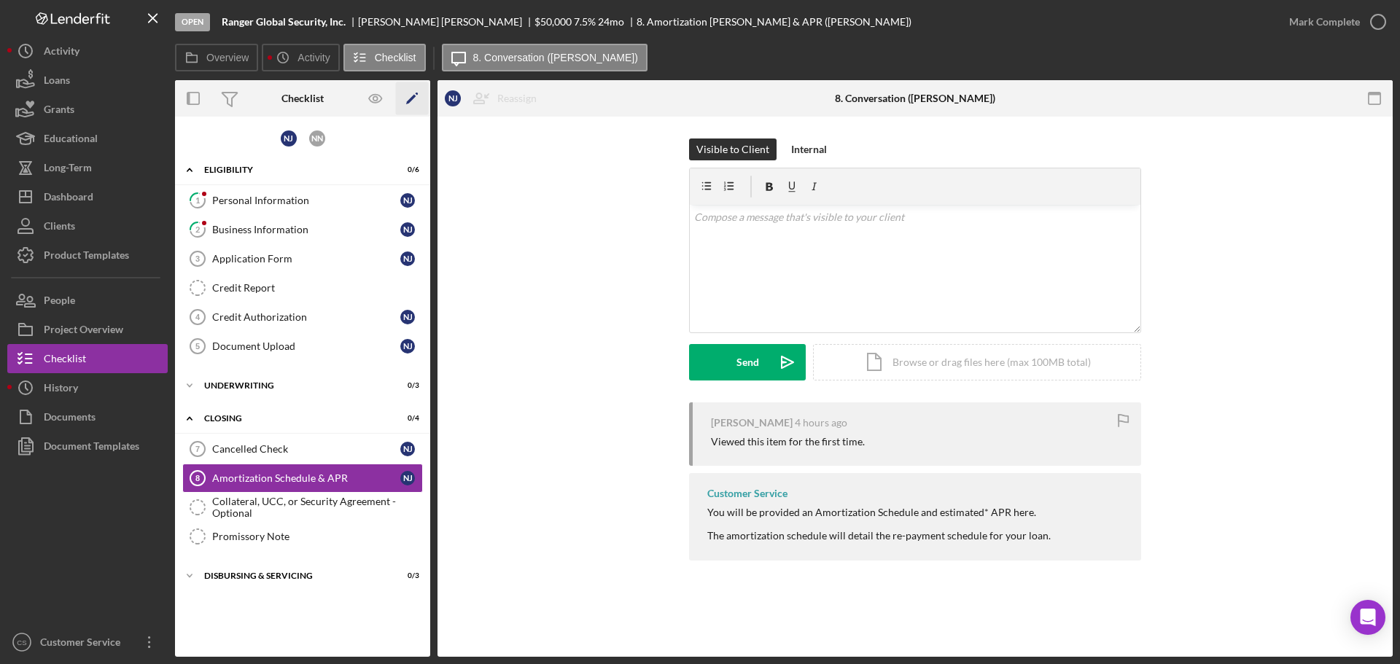  Describe the element at coordinates (306, 478) in the screenshot. I see `div: Amortization Schedule & APR` at that location.